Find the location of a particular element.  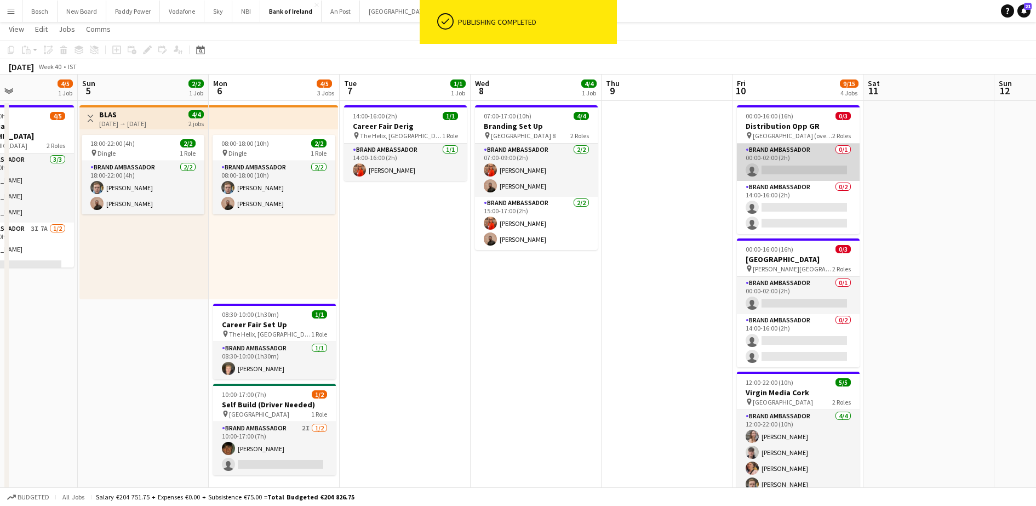

h3: Self Build (Driver Needed) is located at coordinates (275, 405).